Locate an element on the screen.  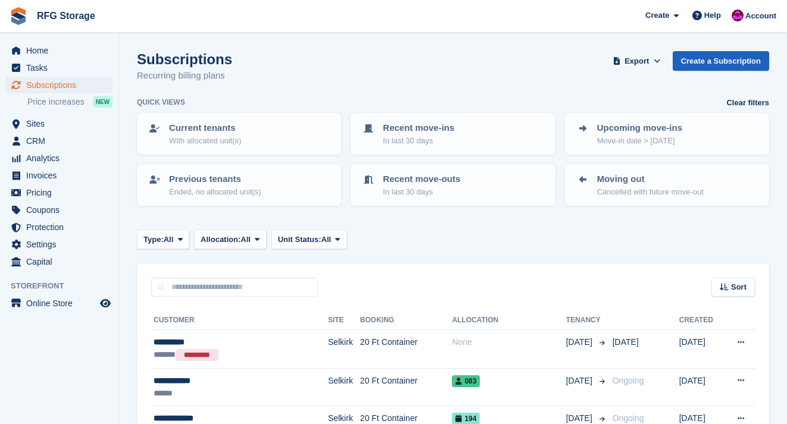
th: Customer is located at coordinates (239, 321).